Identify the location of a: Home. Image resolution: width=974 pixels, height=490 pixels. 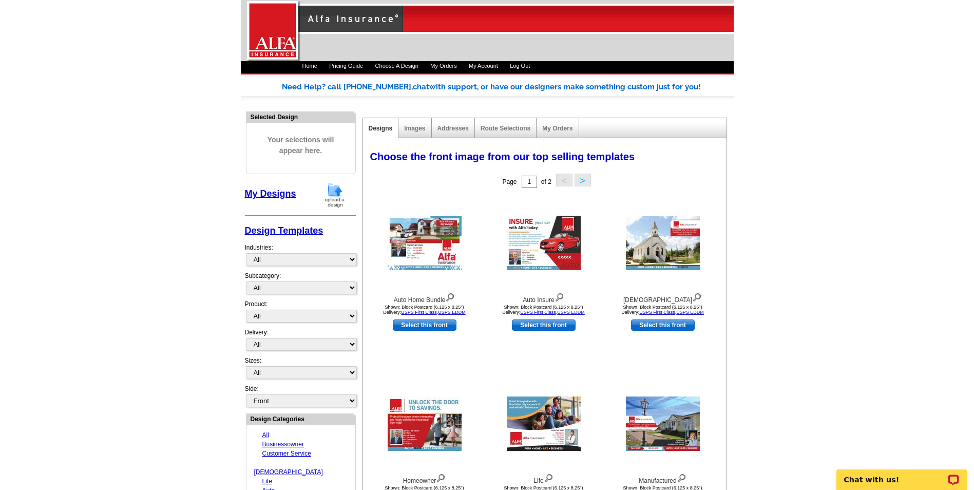
(310, 66).